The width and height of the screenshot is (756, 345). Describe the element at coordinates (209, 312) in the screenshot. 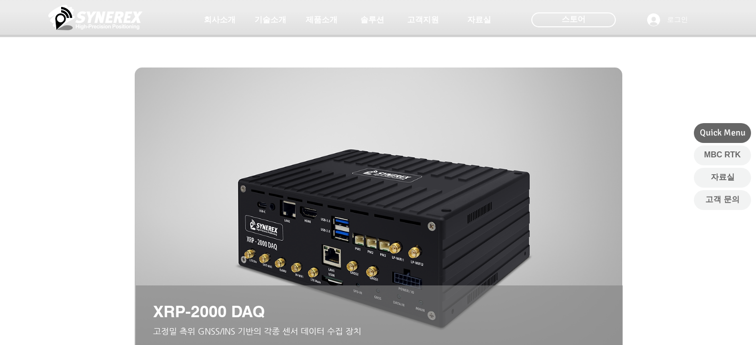

I see `span: XRP-2000 DAQ` at that location.